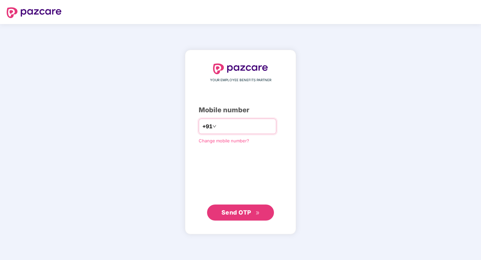  What do you see at coordinates (224, 141) in the screenshot?
I see `span: Change mobile number?` at bounding box center [224, 141].